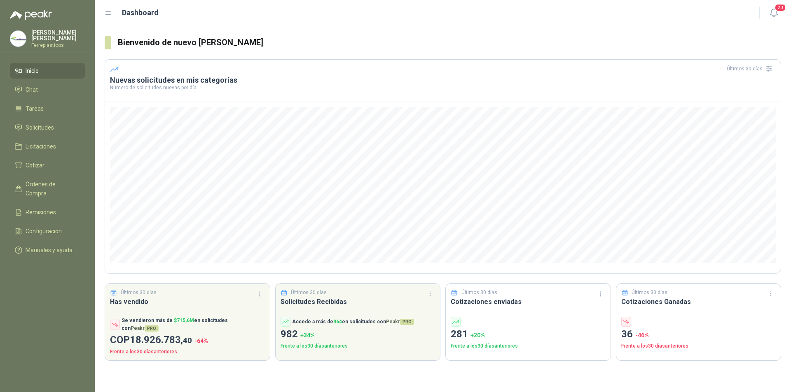 This screenshot has width=791, height=392. I want to click on p: 982, so click(358, 335).